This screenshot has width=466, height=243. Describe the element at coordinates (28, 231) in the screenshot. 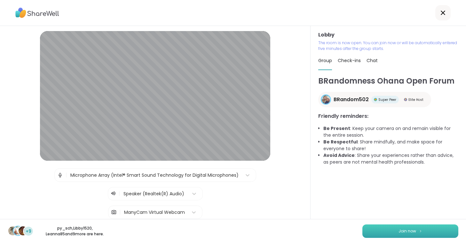

I see `span: +9` at that location.